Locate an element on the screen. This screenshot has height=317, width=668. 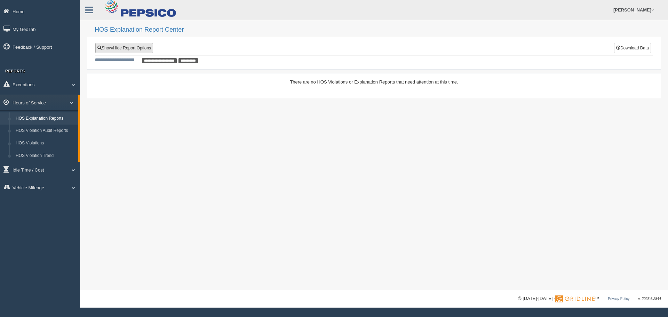
span: v. 2025.6.2844 is located at coordinates (650, 299).